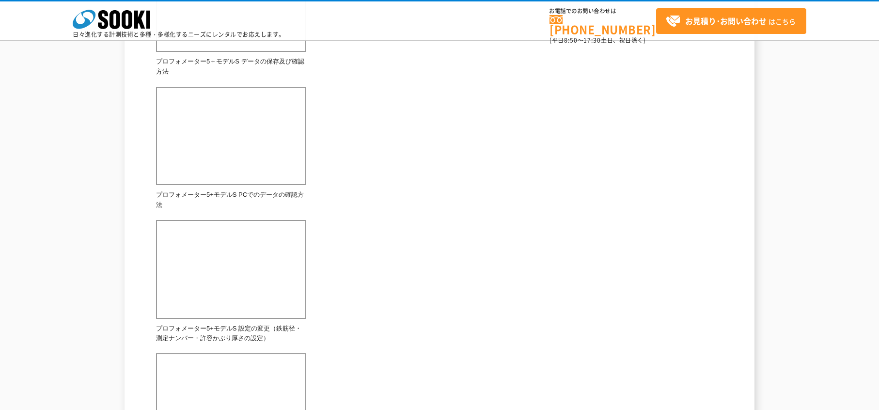  I want to click on p: プロフォメーター5+モデルS PCでのデータの確認方法, so click(231, 200).